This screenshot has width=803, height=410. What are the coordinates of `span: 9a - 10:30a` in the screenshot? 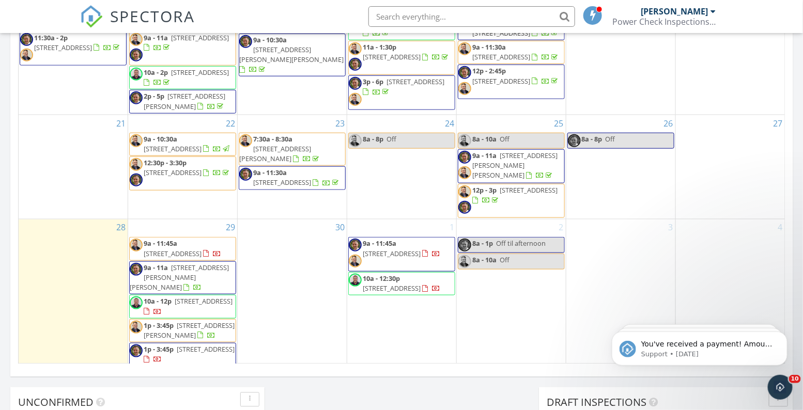 It's located at (160, 139).